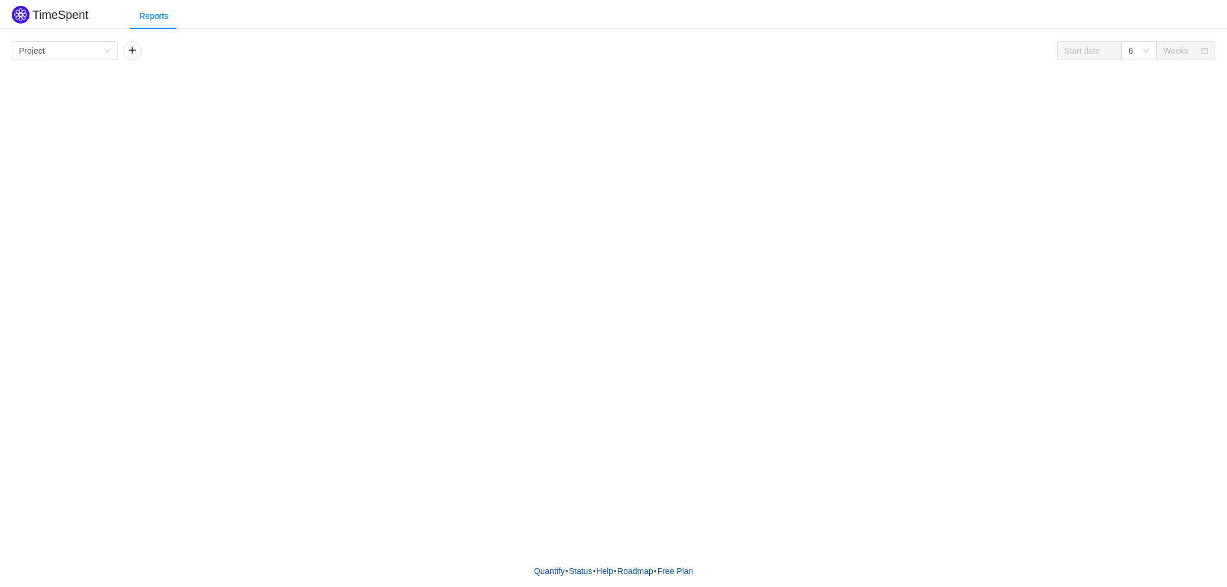 Image resolution: width=1227 pixels, height=587 pixels. I want to click on div: Reports, so click(153, 16).